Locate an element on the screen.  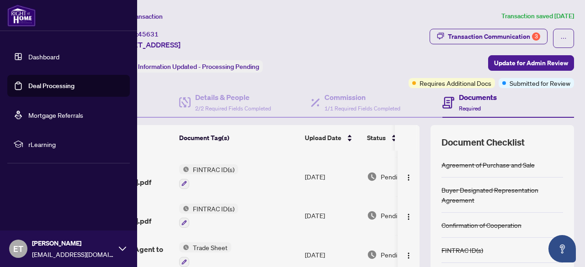
div: Buyer Designated Representation Agreement is located at coordinates (502, 195).